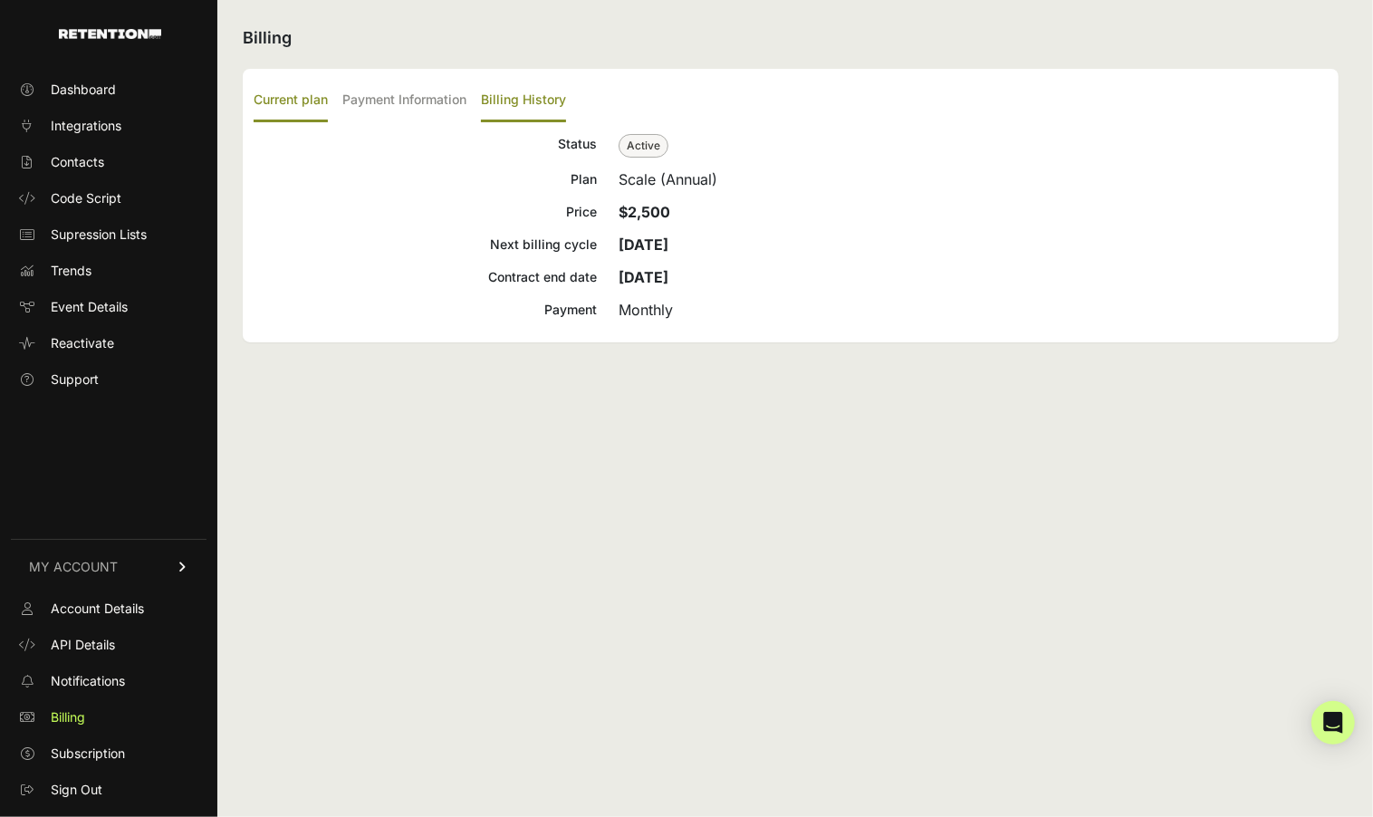 This screenshot has height=817, width=1373. What do you see at coordinates (88, 754) in the screenshot?
I see `span: Subscription` at bounding box center [88, 754].